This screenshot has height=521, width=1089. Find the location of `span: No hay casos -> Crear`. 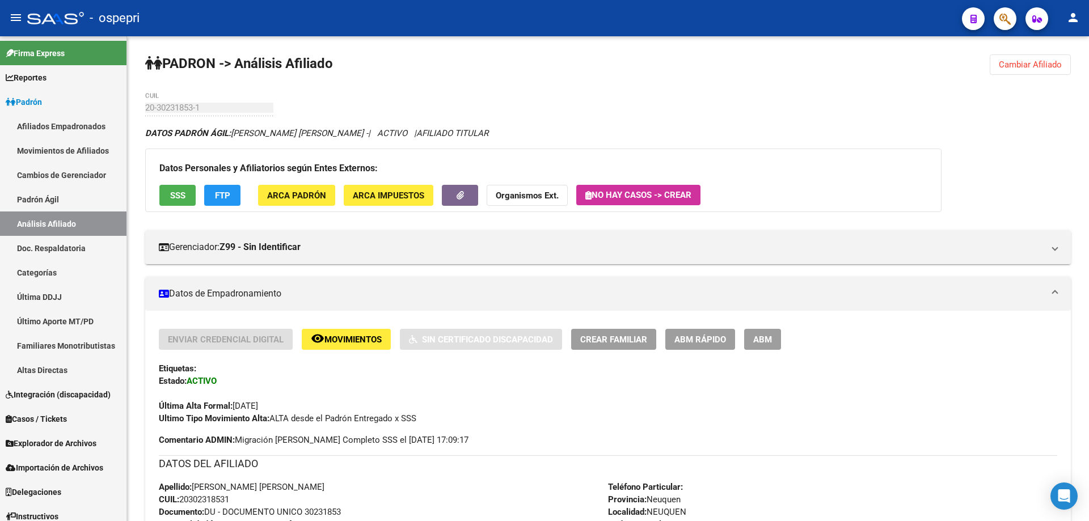

span: No hay casos -> Crear is located at coordinates (638, 195).